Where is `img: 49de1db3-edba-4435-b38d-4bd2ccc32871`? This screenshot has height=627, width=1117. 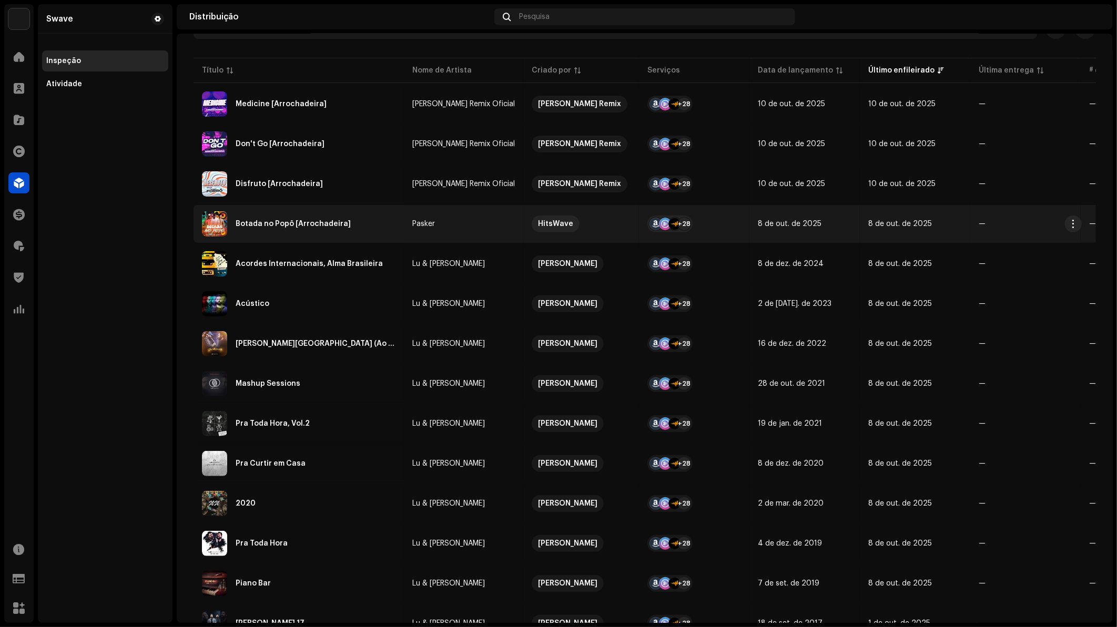 img: 49de1db3-edba-4435-b38d-4bd2ccc32871 is located at coordinates (215, 384).